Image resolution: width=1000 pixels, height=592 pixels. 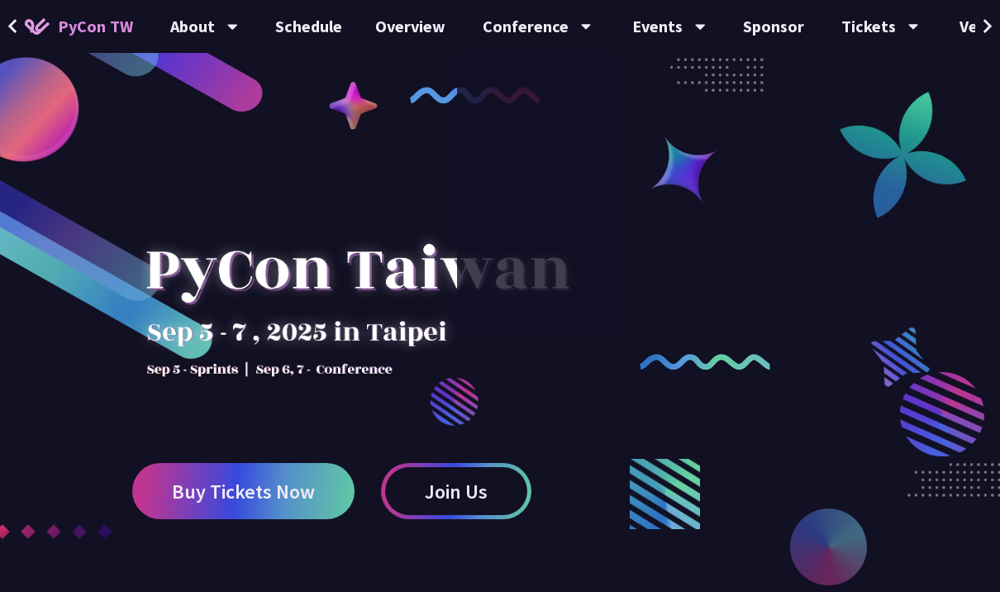 What do you see at coordinates (37, 26) in the screenshot?
I see `img: Home icon of PyCon TW 2025` at bounding box center [37, 26].